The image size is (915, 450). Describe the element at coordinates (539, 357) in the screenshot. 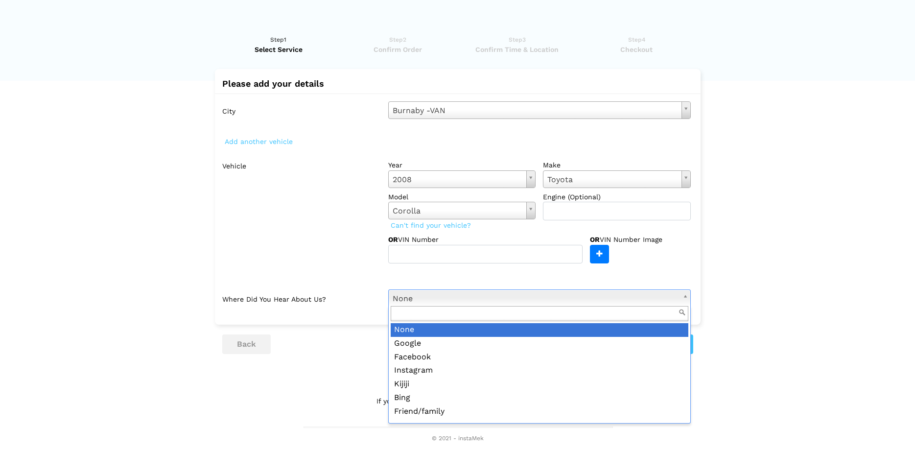

I see `div: Facebook` at that location.